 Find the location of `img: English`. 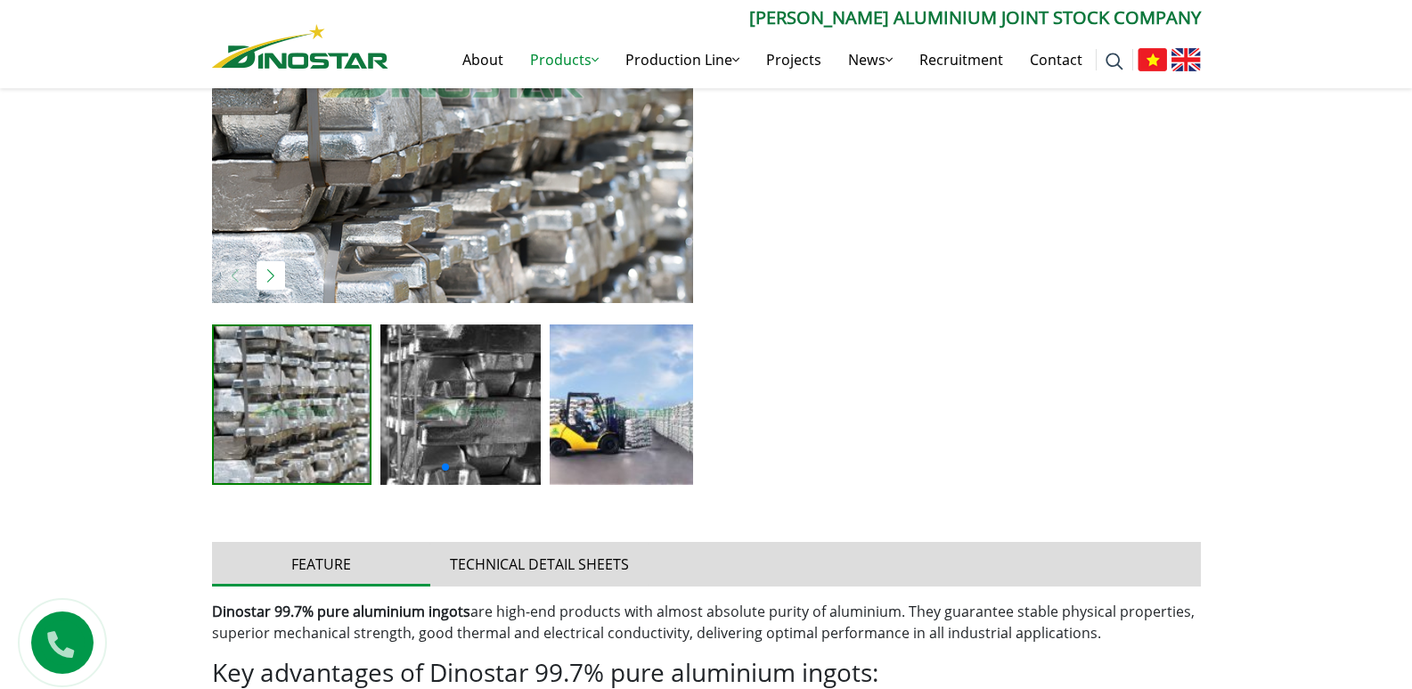

img: English is located at coordinates (1186, 60).